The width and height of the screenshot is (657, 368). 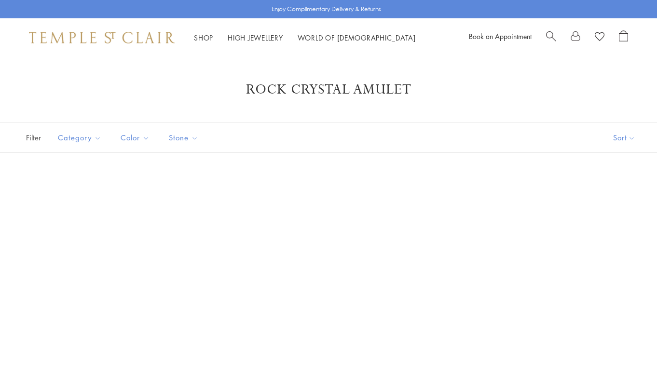 What do you see at coordinates (600, 38) in the screenshot?
I see `a: View Wishlist` at bounding box center [600, 38].